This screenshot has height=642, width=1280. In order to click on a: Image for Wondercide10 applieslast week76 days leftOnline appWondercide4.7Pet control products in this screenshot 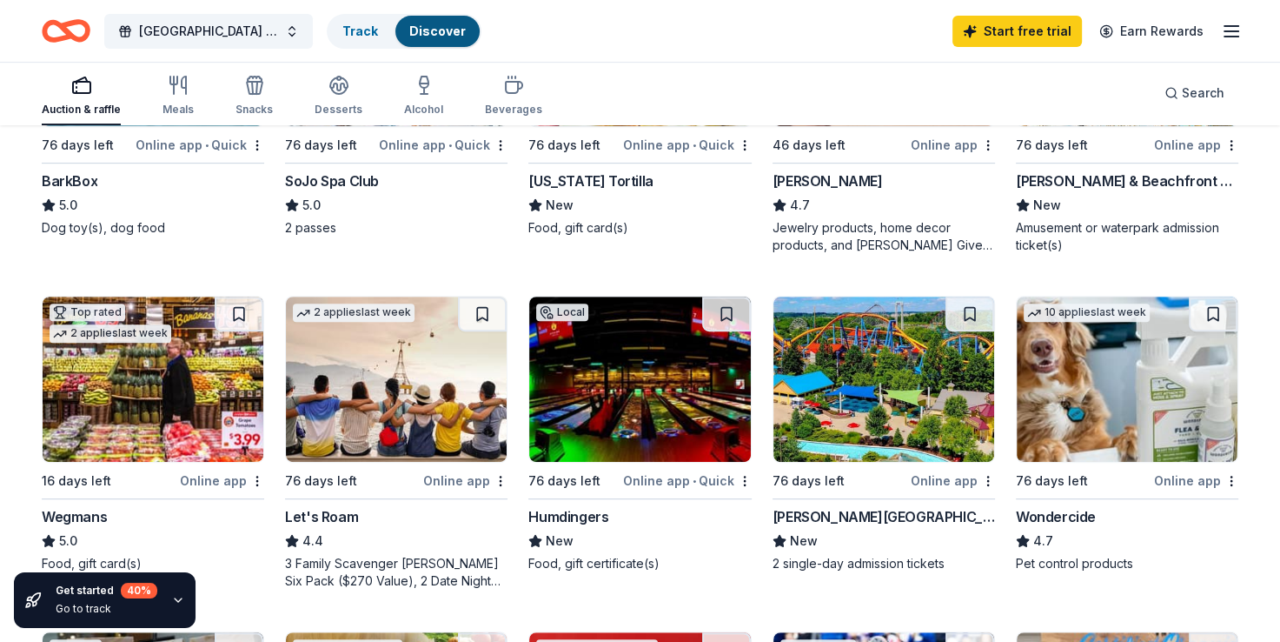, I will do `click(1127, 434)`.